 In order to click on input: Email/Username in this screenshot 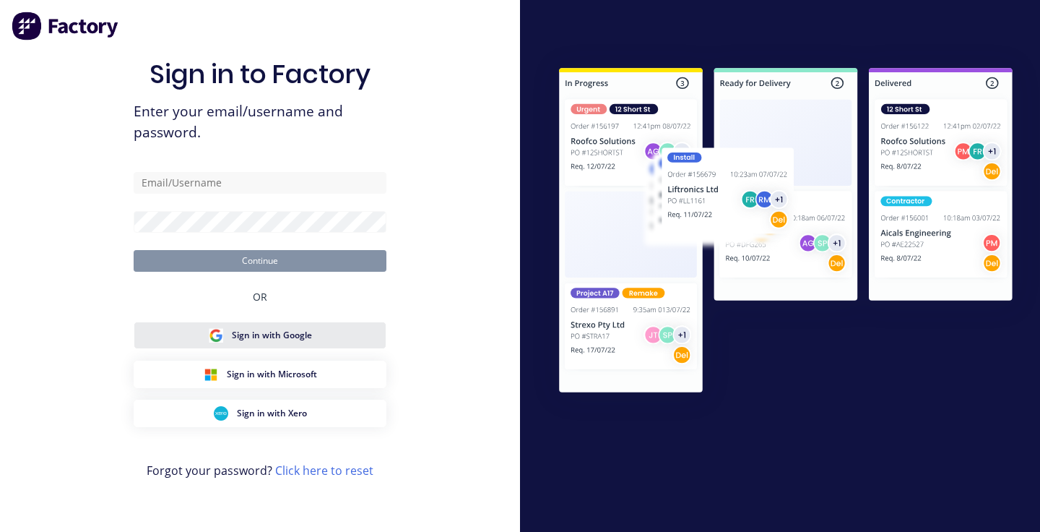, I will do `click(260, 183)`.